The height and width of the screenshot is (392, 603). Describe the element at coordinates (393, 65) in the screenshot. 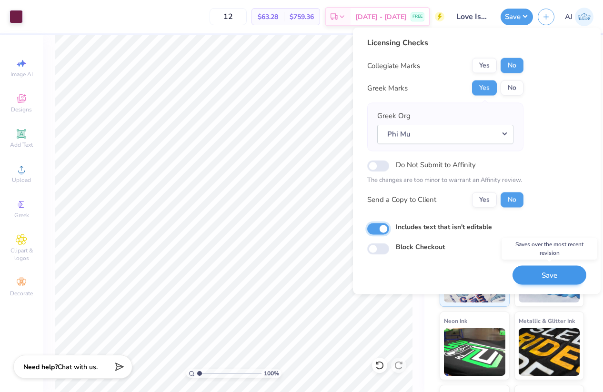

I see `div: Collegiate Marks` at that location.